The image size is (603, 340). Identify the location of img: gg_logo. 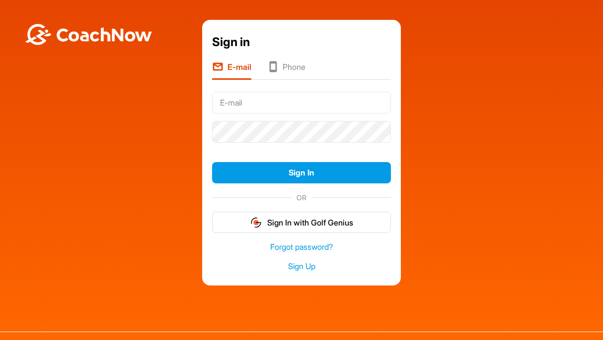
(256, 223).